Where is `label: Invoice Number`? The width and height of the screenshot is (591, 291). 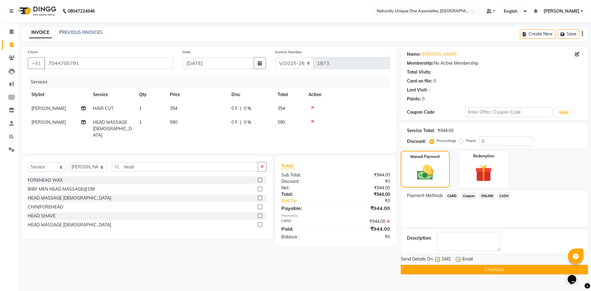 label: Invoice Number is located at coordinates (289, 52).